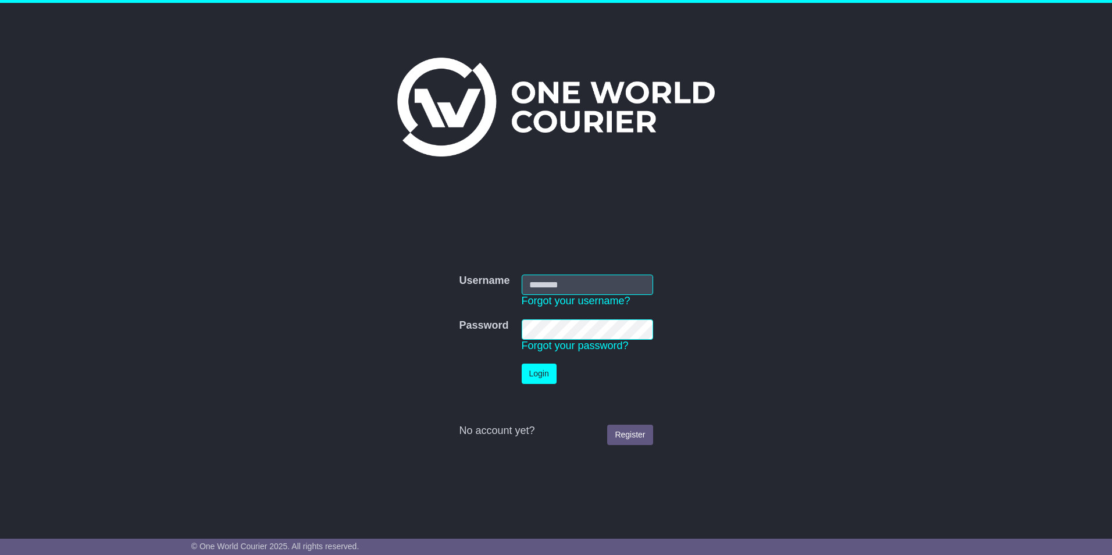 The height and width of the screenshot is (555, 1112). I want to click on span: © One World Courier 2025. All rights reserved., so click(275, 546).